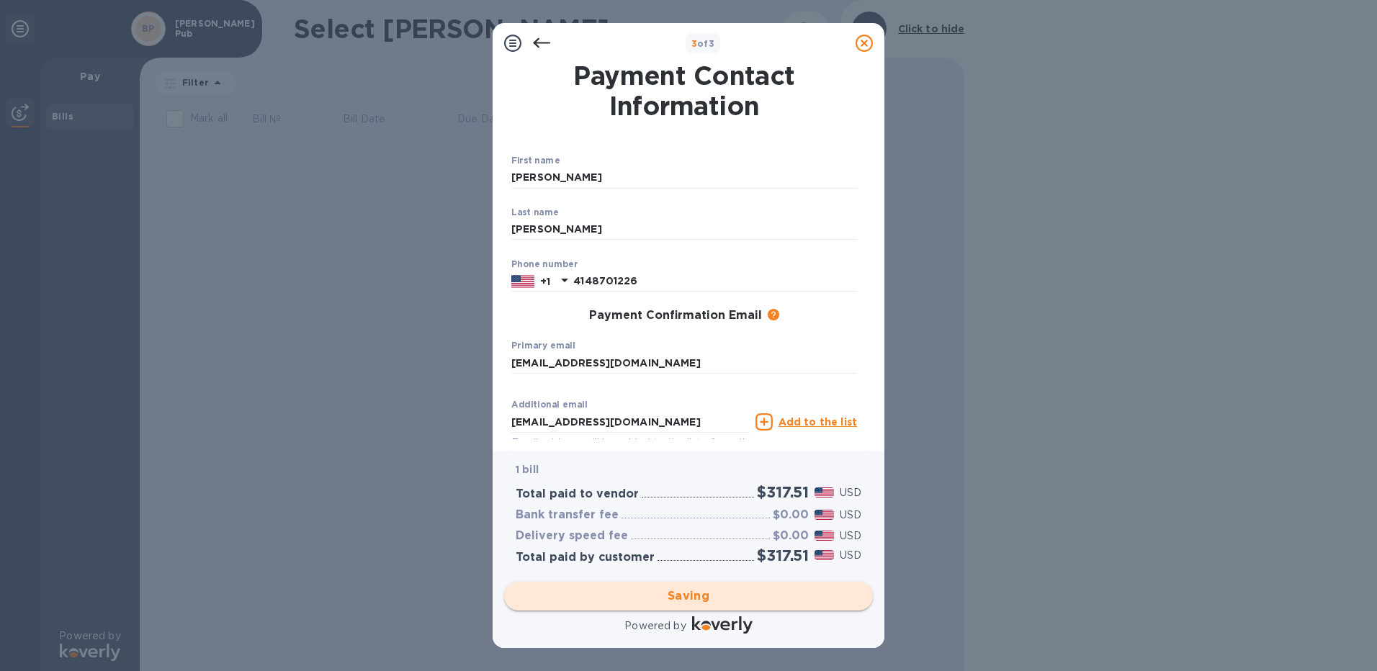 This screenshot has width=1377, height=671. What do you see at coordinates (543, 346) in the screenshot?
I see `label: Primary email` at bounding box center [543, 346].